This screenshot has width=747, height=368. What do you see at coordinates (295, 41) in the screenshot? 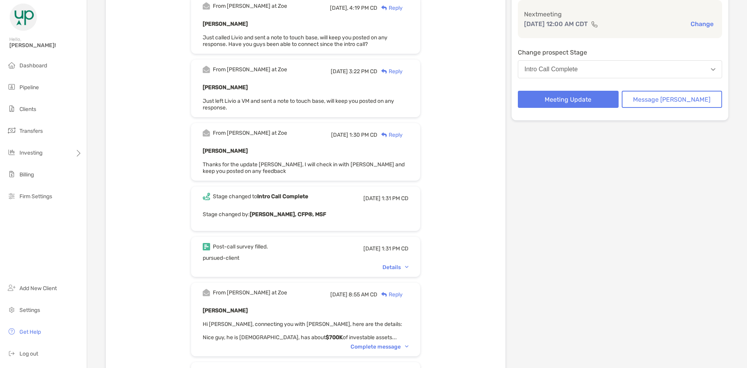
I see `span: Just called Livio and sent a note to touch base, will keep you posted on any response. Have you g...` at bounding box center [295, 41].